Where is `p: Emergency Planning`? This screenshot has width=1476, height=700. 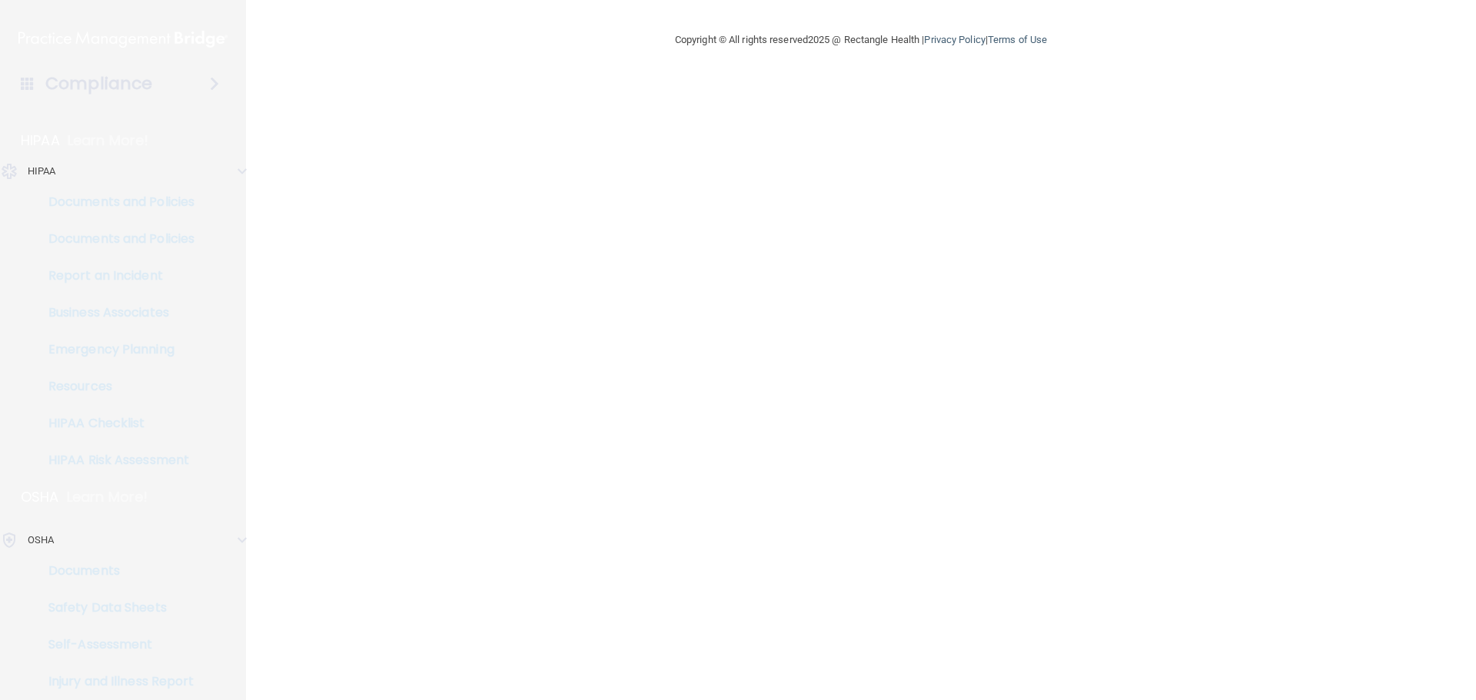
p: Emergency Planning is located at coordinates (115, 350).